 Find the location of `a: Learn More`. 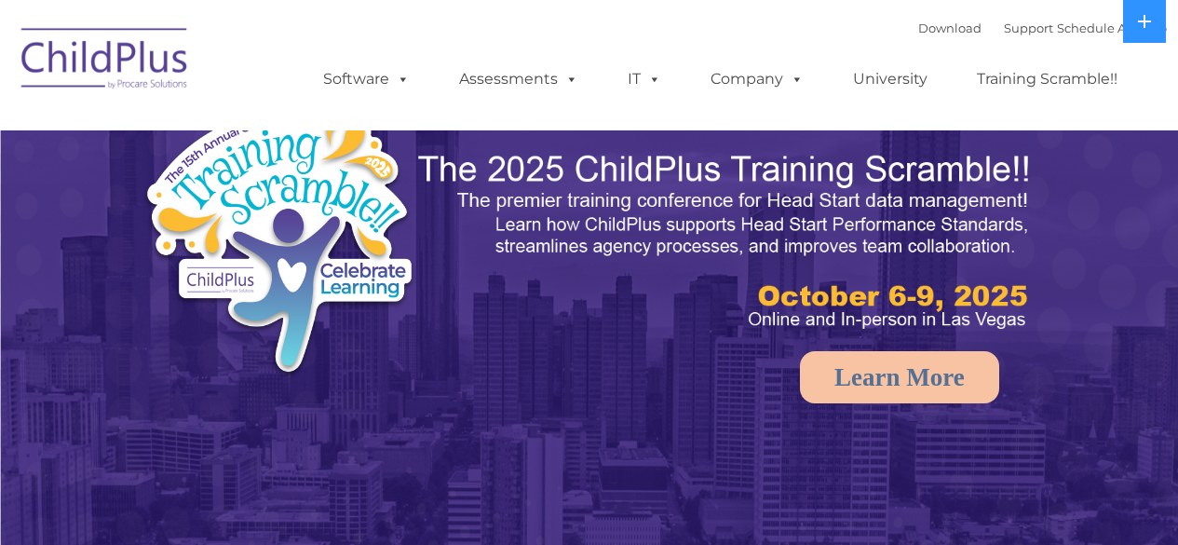

a: Learn More is located at coordinates (900, 377).